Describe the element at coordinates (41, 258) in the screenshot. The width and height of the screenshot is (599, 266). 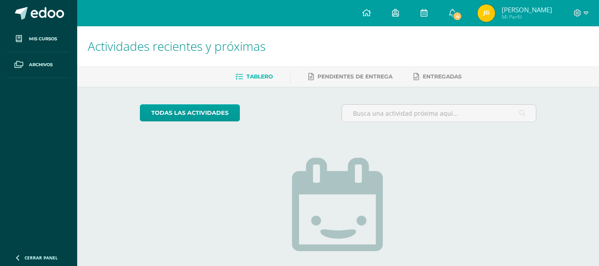
I see `span: Cerrar panel` at that location.